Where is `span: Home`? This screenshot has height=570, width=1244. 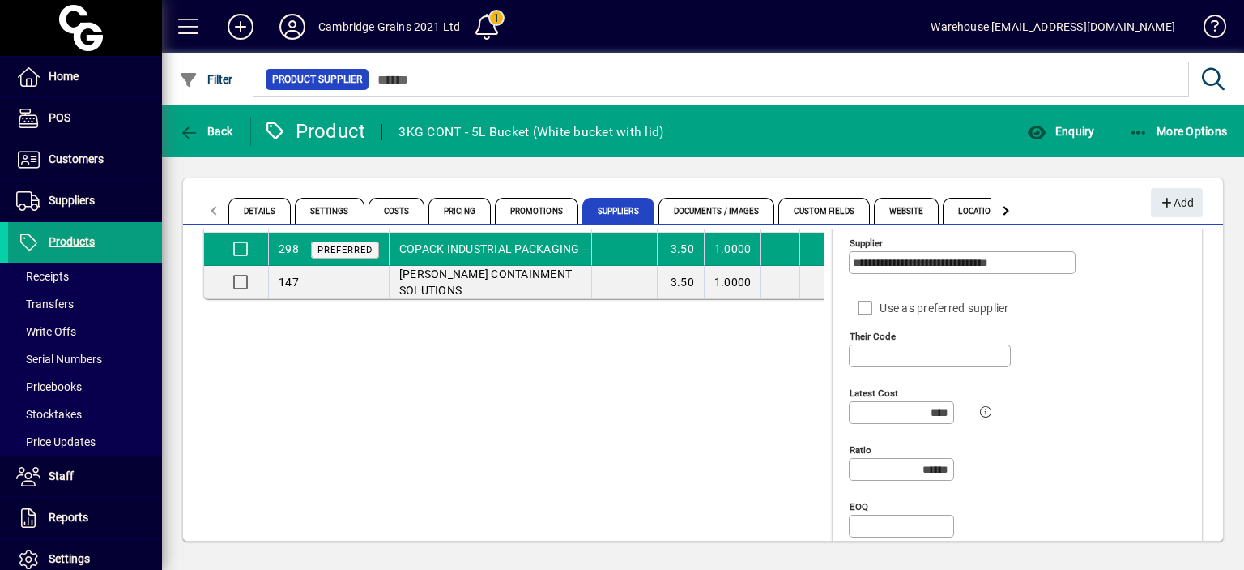
span: Home is located at coordinates (63, 76).